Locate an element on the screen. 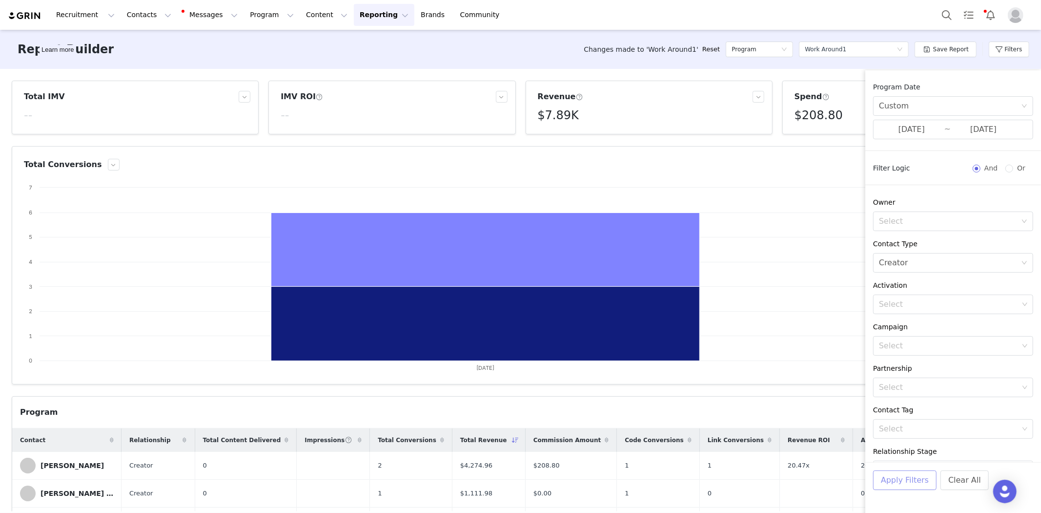  span: Impressions is located at coordinates (328, 440).